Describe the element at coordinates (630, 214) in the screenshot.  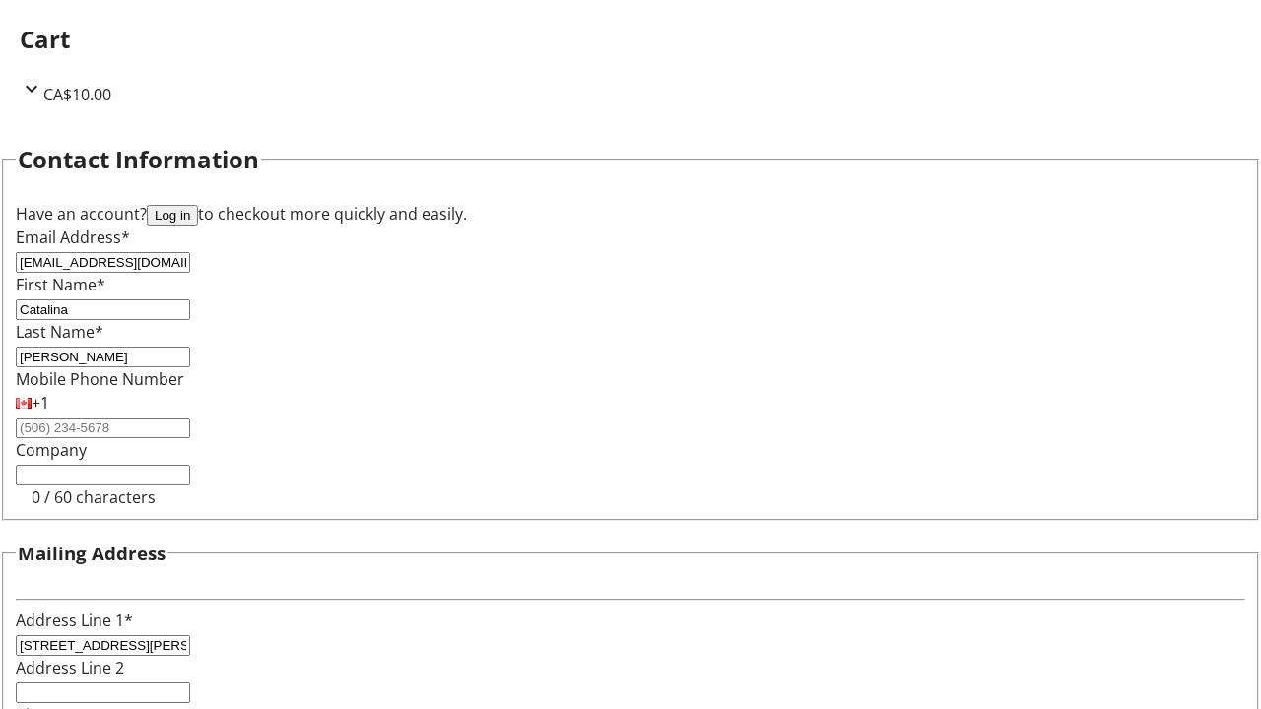
I see `div: Have an account? to checkout more quickly and easily.` at that location.